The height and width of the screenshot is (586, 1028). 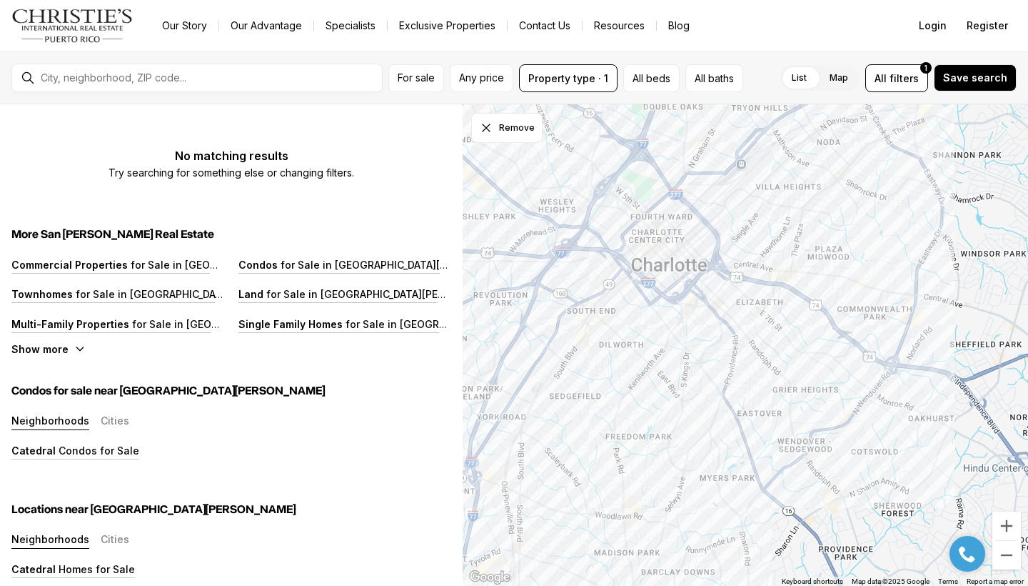 I want to click on p: Try searching for something else or changing filters., so click(x=231, y=173).